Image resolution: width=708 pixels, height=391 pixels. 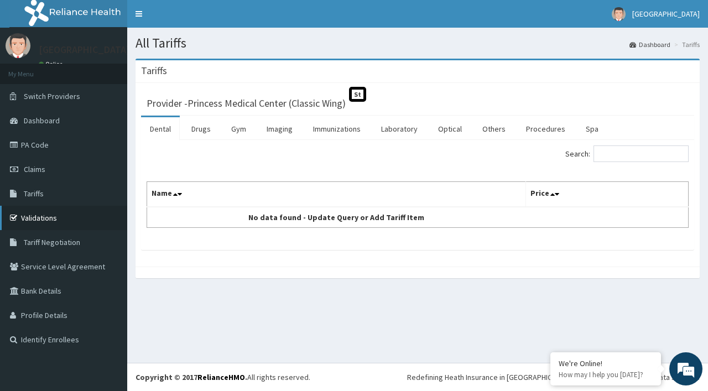 What do you see at coordinates (108, 287) in the screenshot?
I see `textarea: Type your message and hit 'Enter'` at bounding box center [108, 287].